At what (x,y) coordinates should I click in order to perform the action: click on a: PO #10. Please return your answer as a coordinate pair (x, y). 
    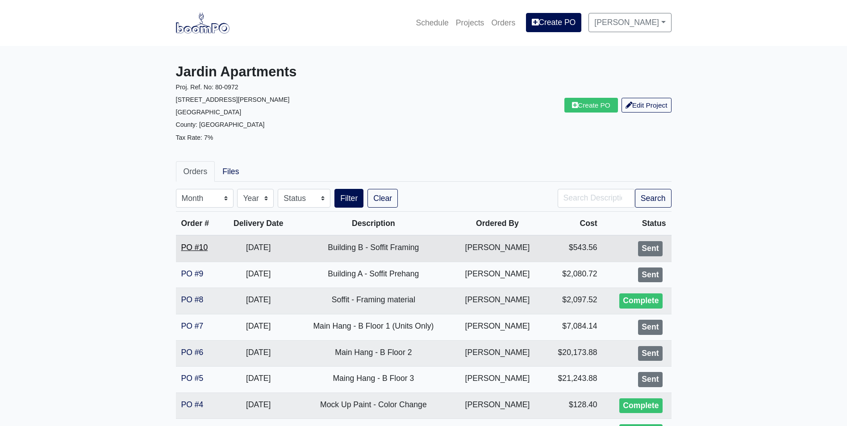
    Looking at the image, I should click on (195, 247).